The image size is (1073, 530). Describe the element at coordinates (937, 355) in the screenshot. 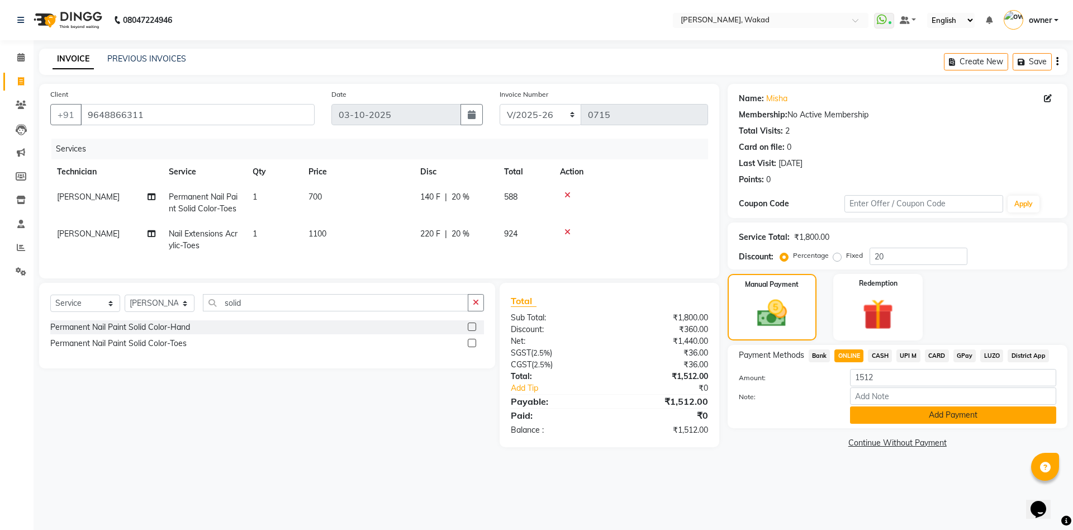

I see `span: CARD` at that location.